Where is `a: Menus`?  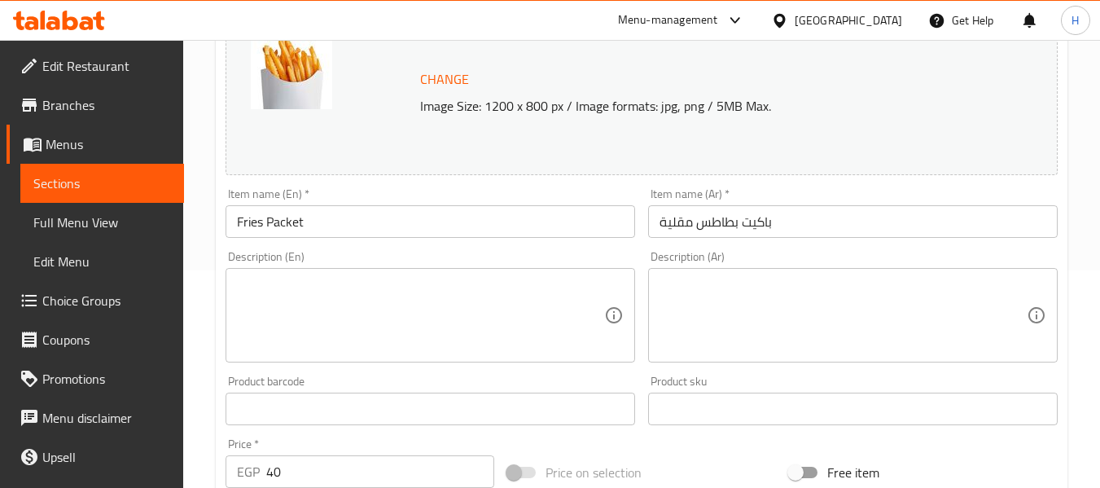 a: Menus is located at coordinates (95, 144).